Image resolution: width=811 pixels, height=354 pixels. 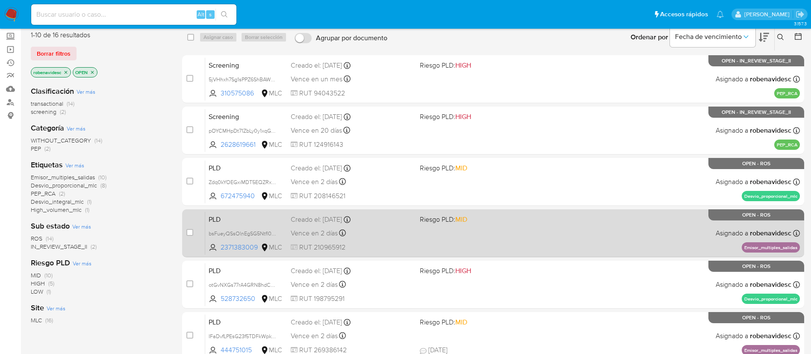 What do you see at coordinates (801, 24) in the screenshot?
I see `span: 3.157.3` at bounding box center [801, 24].